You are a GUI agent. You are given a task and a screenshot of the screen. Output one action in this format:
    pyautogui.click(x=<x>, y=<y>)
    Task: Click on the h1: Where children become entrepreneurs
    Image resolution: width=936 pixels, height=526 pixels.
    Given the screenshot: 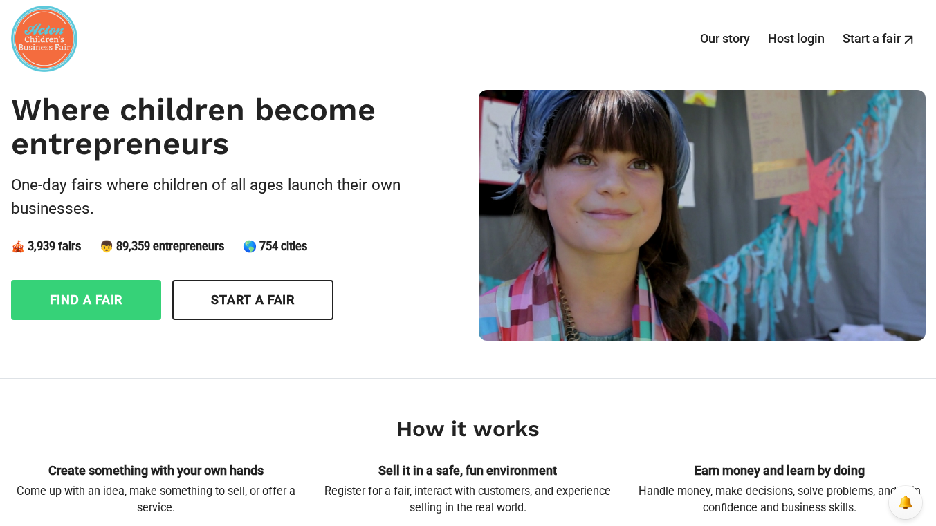 What is the action you would take?
    pyautogui.click(x=235, y=127)
    